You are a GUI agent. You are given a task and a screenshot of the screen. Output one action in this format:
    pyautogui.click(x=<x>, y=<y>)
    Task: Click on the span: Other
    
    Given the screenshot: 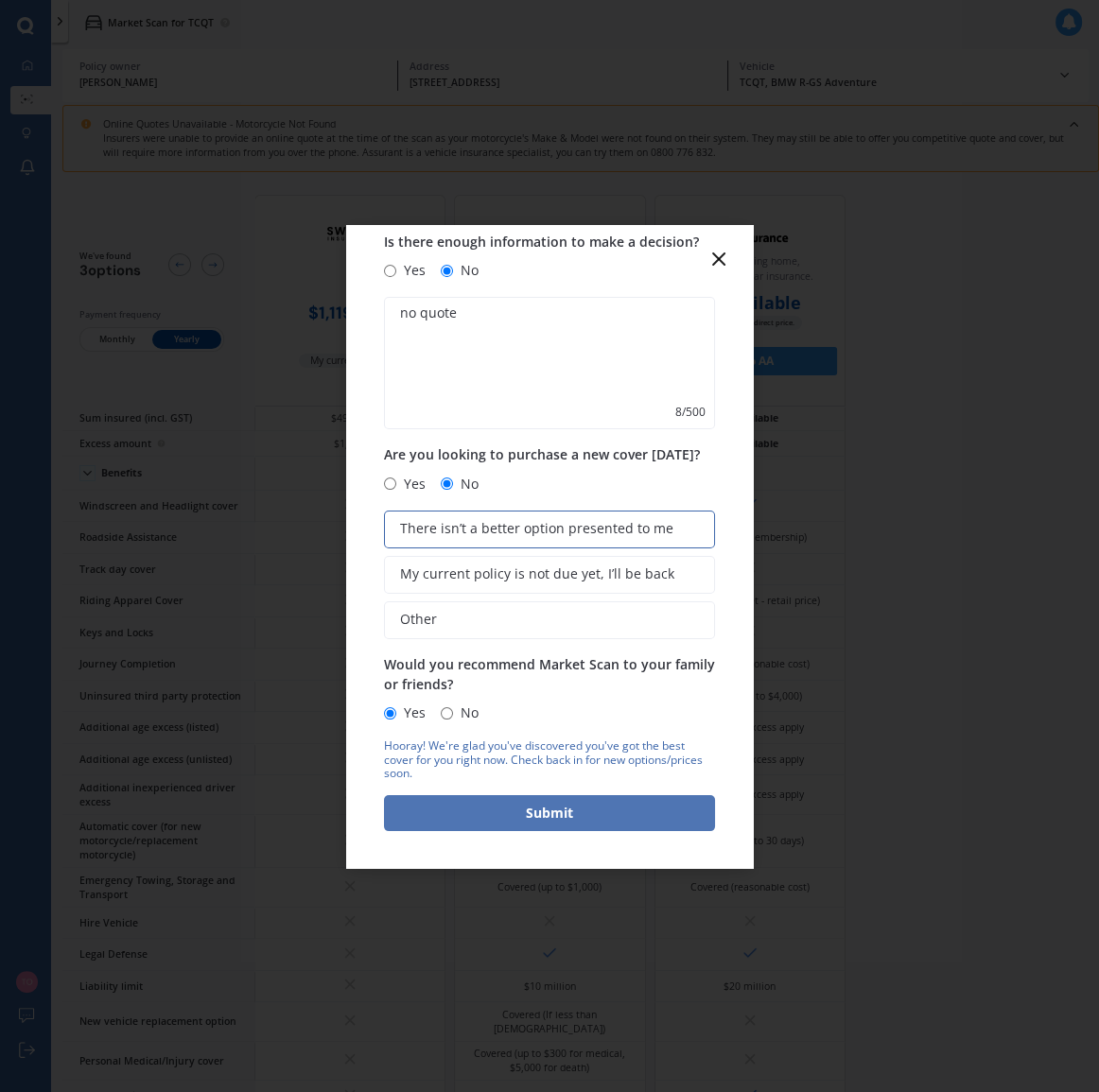 What is the action you would take?
    pyautogui.click(x=418, y=620)
    